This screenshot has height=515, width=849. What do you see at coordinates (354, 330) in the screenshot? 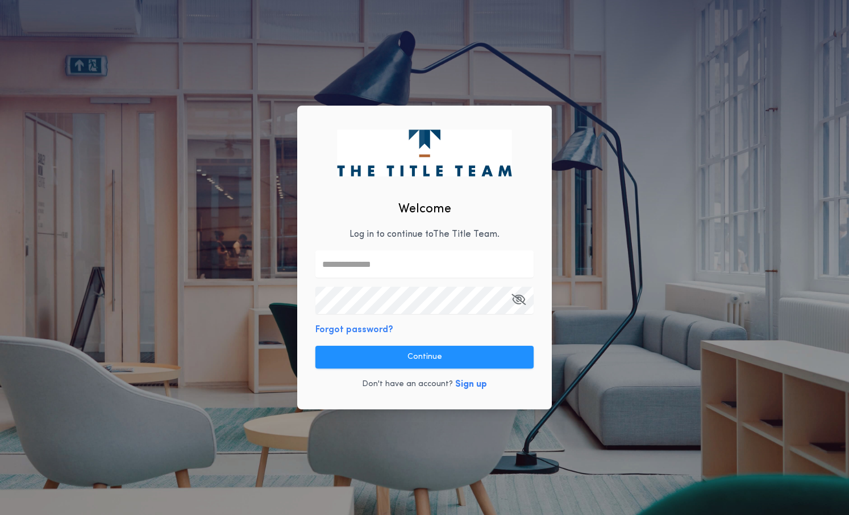
I see `button: Forgot password?` at bounding box center [354, 330].